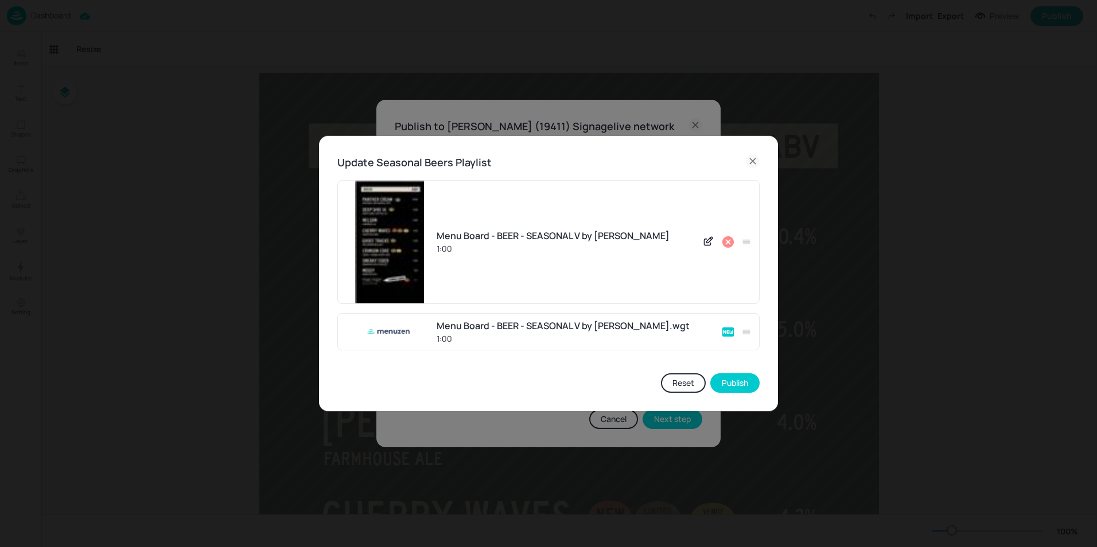  What do you see at coordinates (414, 162) in the screenshot?
I see `h6: Update Seasonal Beers Playlist` at bounding box center [414, 162].